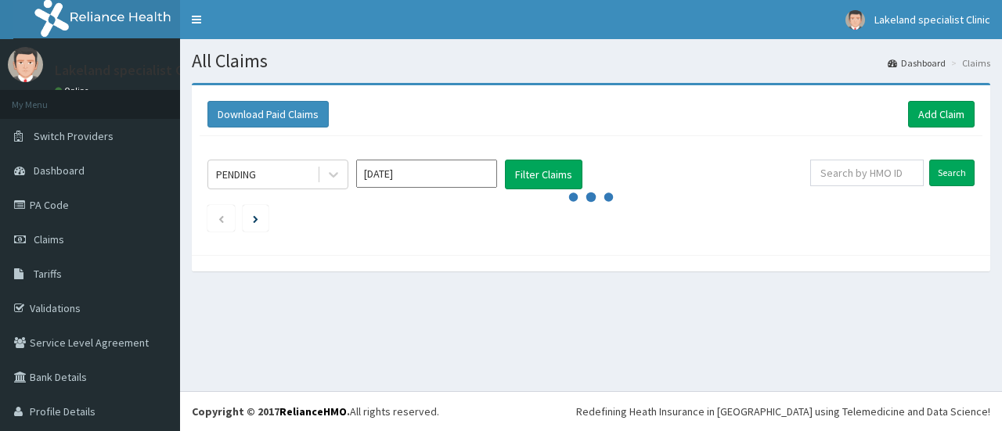 The height and width of the screenshot is (431, 1002). Describe the element at coordinates (74, 91) in the screenshot. I see `a: Online` at that location.